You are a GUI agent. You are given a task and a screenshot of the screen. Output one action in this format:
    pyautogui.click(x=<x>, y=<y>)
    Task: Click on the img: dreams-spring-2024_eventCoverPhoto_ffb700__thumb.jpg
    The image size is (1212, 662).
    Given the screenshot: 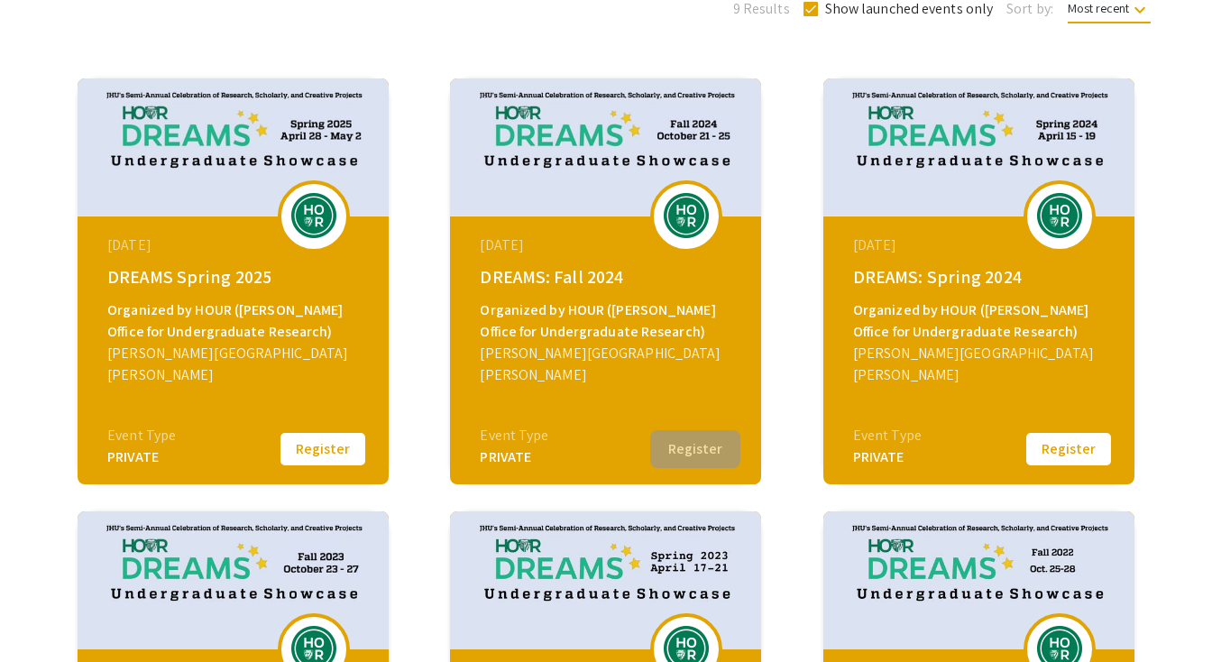 What is the action you would take?
    pyautogui.click(x=979, y=147)
    